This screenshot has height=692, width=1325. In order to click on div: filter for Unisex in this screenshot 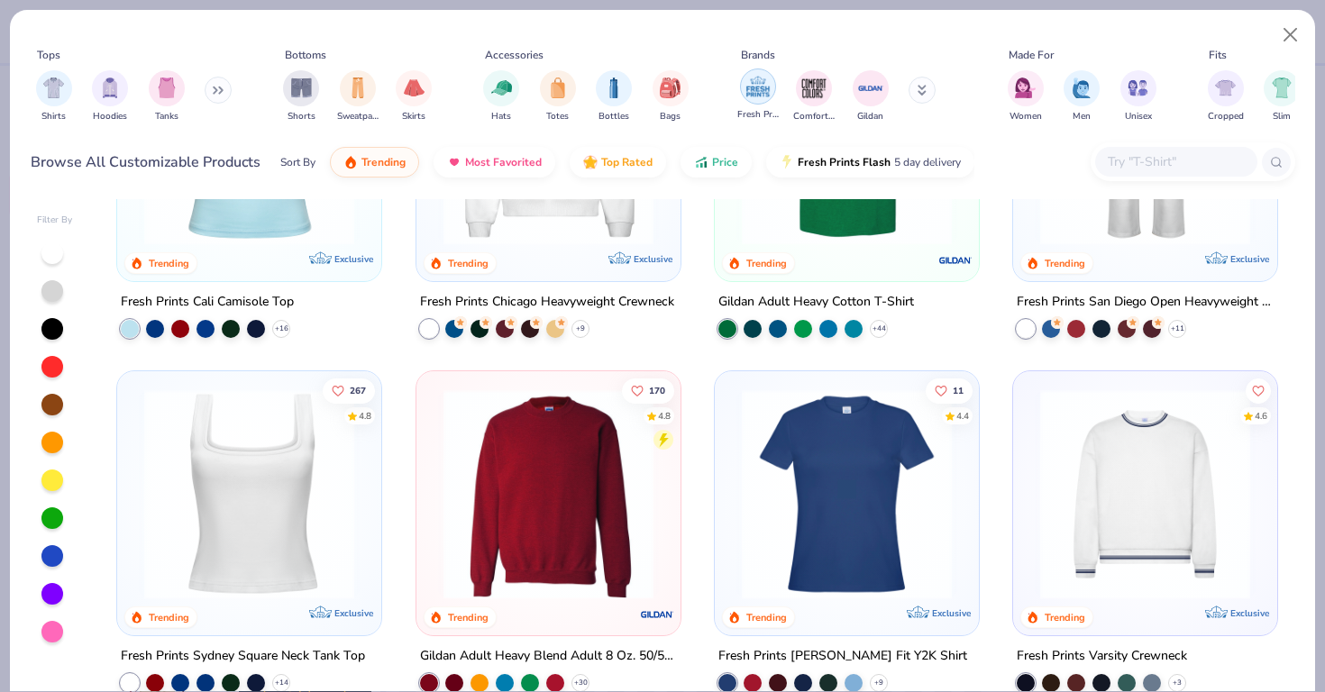, I will do `click(1138, 96)`.